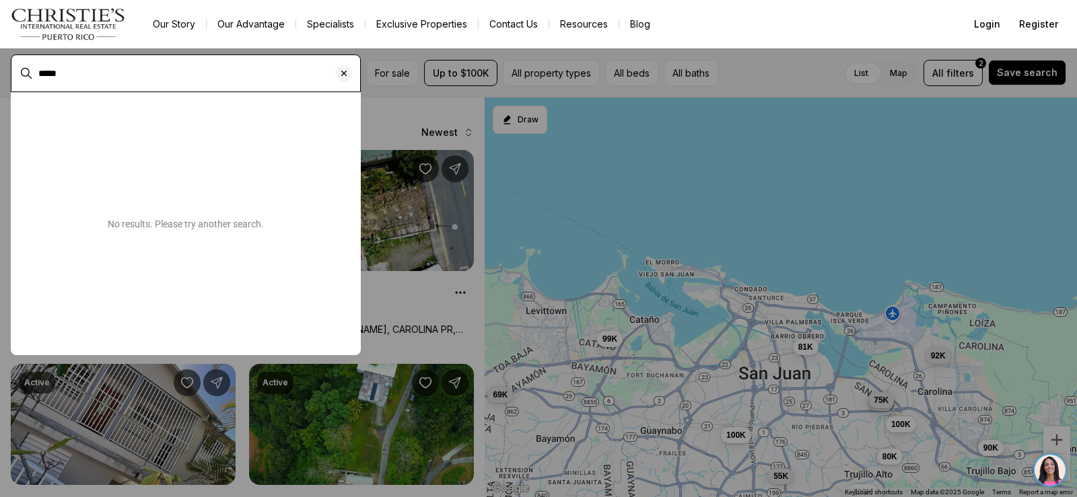 This screenshot has width=1077, height=497. Describe the element at coordinates (421, 24) in the screenshot. I see `a: Exclusive Properties` at that location.